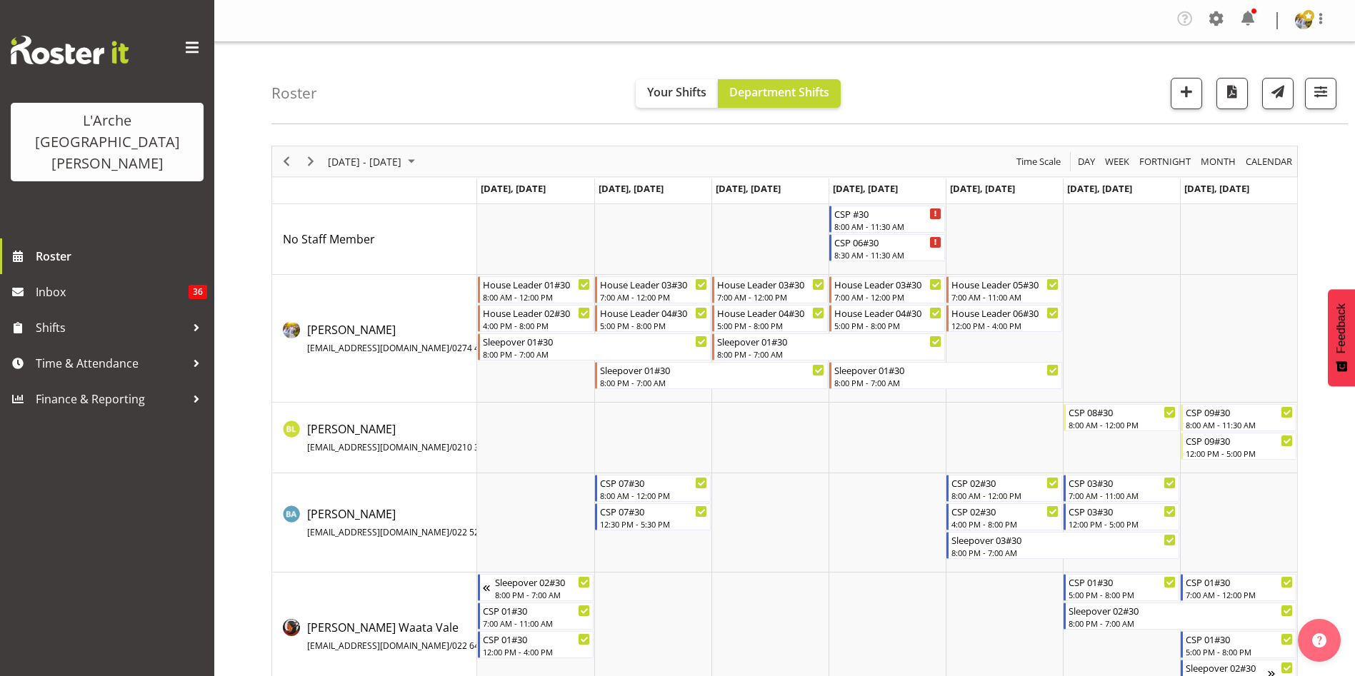 This screenshot has width=1355, height=676. What do you see at coordinates (286, 161) in the screenshot?
I see `div: Previous` at bounding box center [286, 161].